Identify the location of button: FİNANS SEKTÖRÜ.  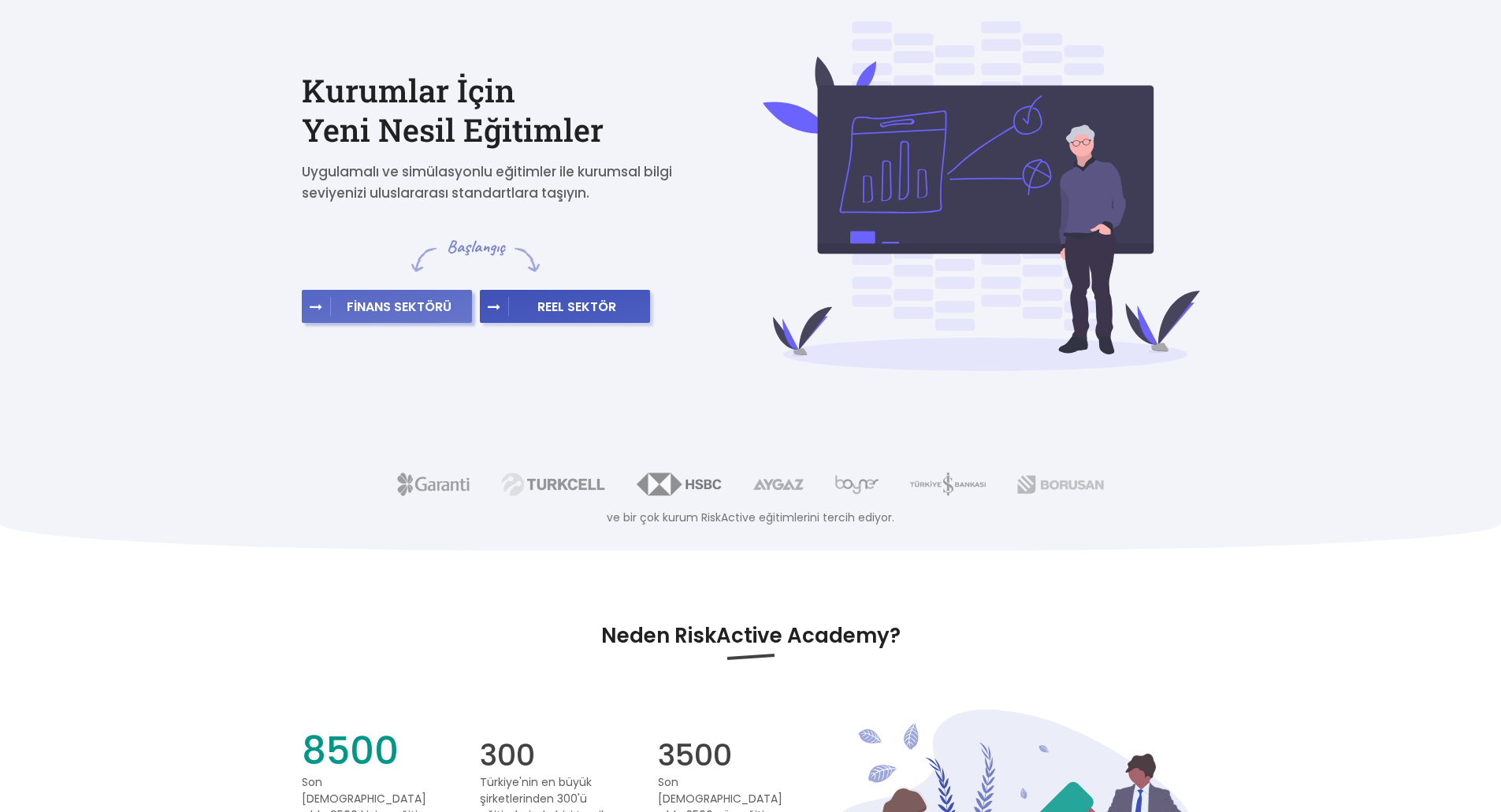
(387, 306).